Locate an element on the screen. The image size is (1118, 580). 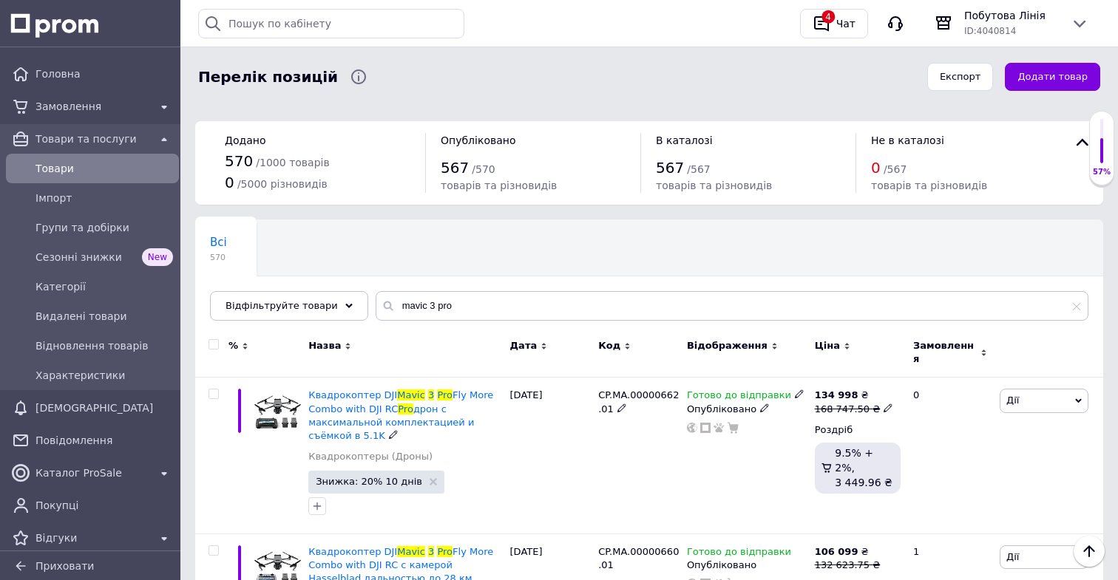
input: Пошук по назві позиції, артикулу і пошуковим запитам is located at coordinates (732, 306).